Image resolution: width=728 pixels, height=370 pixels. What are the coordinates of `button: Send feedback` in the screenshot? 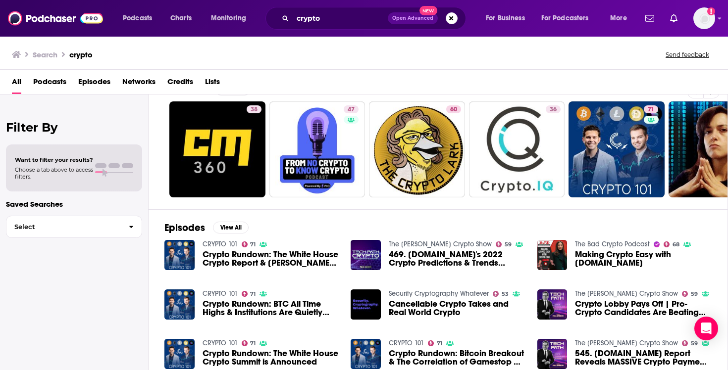 It's located at (687, 54).